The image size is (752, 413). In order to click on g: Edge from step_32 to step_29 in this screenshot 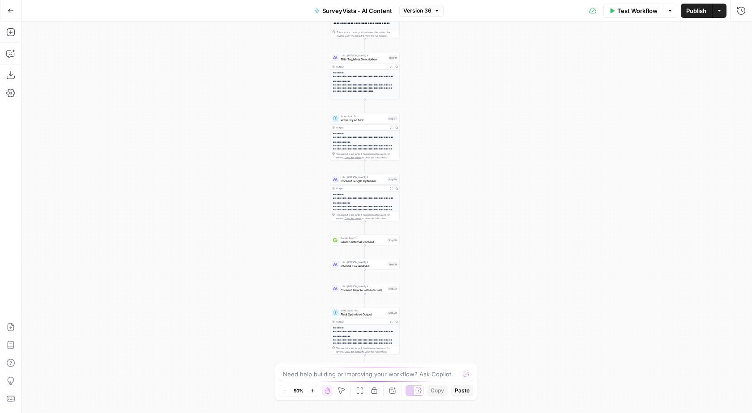, I will do `click(365, 301)`.